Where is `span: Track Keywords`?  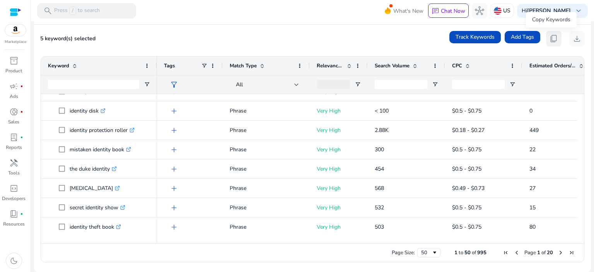 span: Track Keywords is located at coordinates (475, 37).